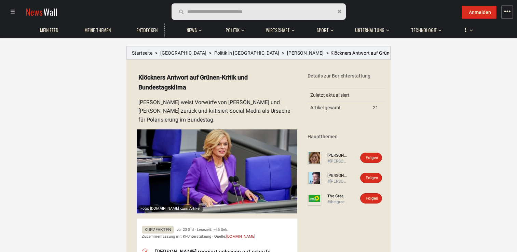  Describe the element at coordinates (322, 30) in the screenshot. I see `span: Sport` at that location.